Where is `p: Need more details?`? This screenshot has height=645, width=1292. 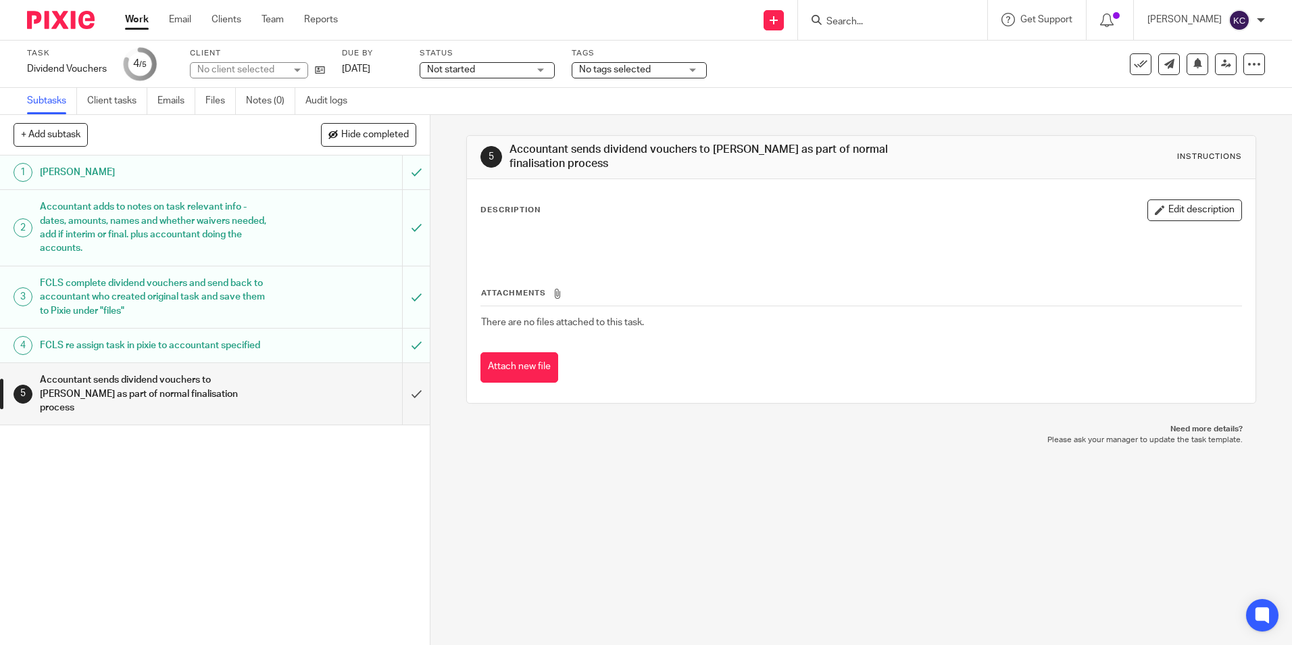
p: Need more details? is located at coordinates (861, 429).